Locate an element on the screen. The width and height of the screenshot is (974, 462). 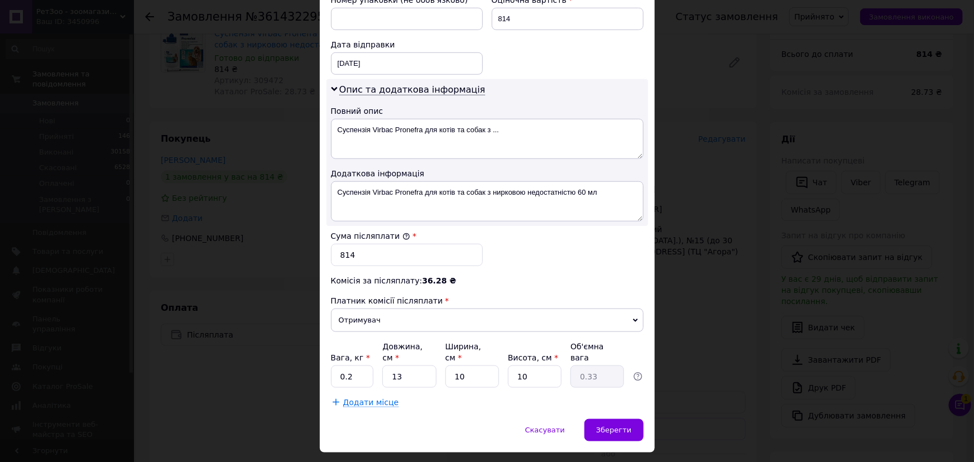
span: Отримувач is located at coordinates (487, 320).